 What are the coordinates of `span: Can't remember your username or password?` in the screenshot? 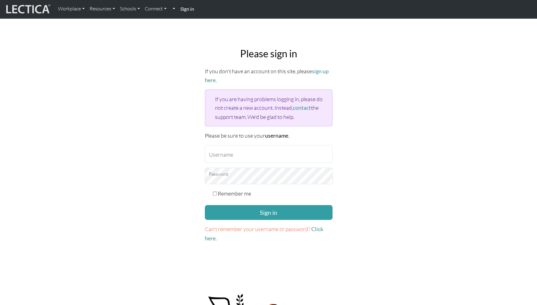 It's located at (258, 229).